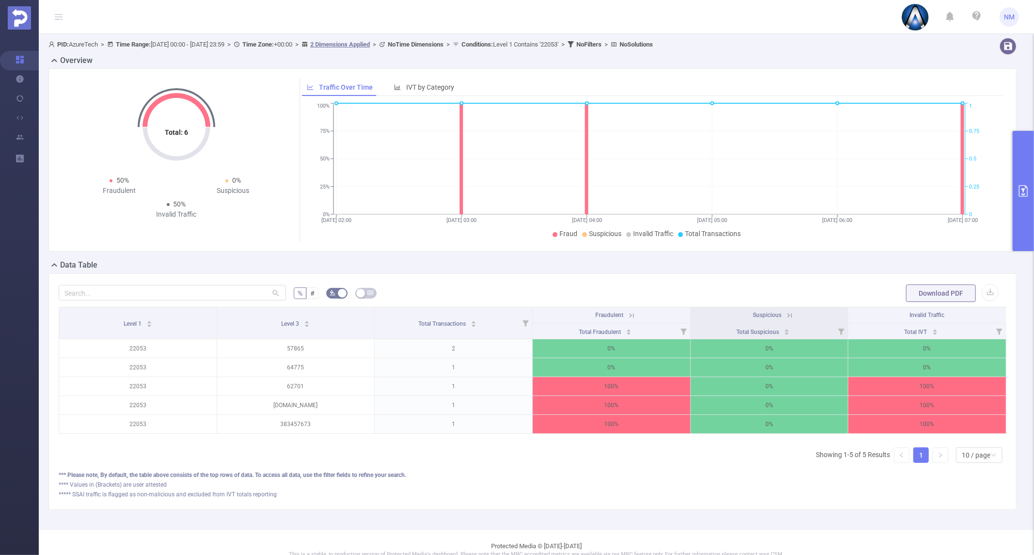 This screenshot has width=1034, height=555. Describe the element at coordinates (176, 214) in the screenshot. I see `div: Invalid Traffic` at that location.